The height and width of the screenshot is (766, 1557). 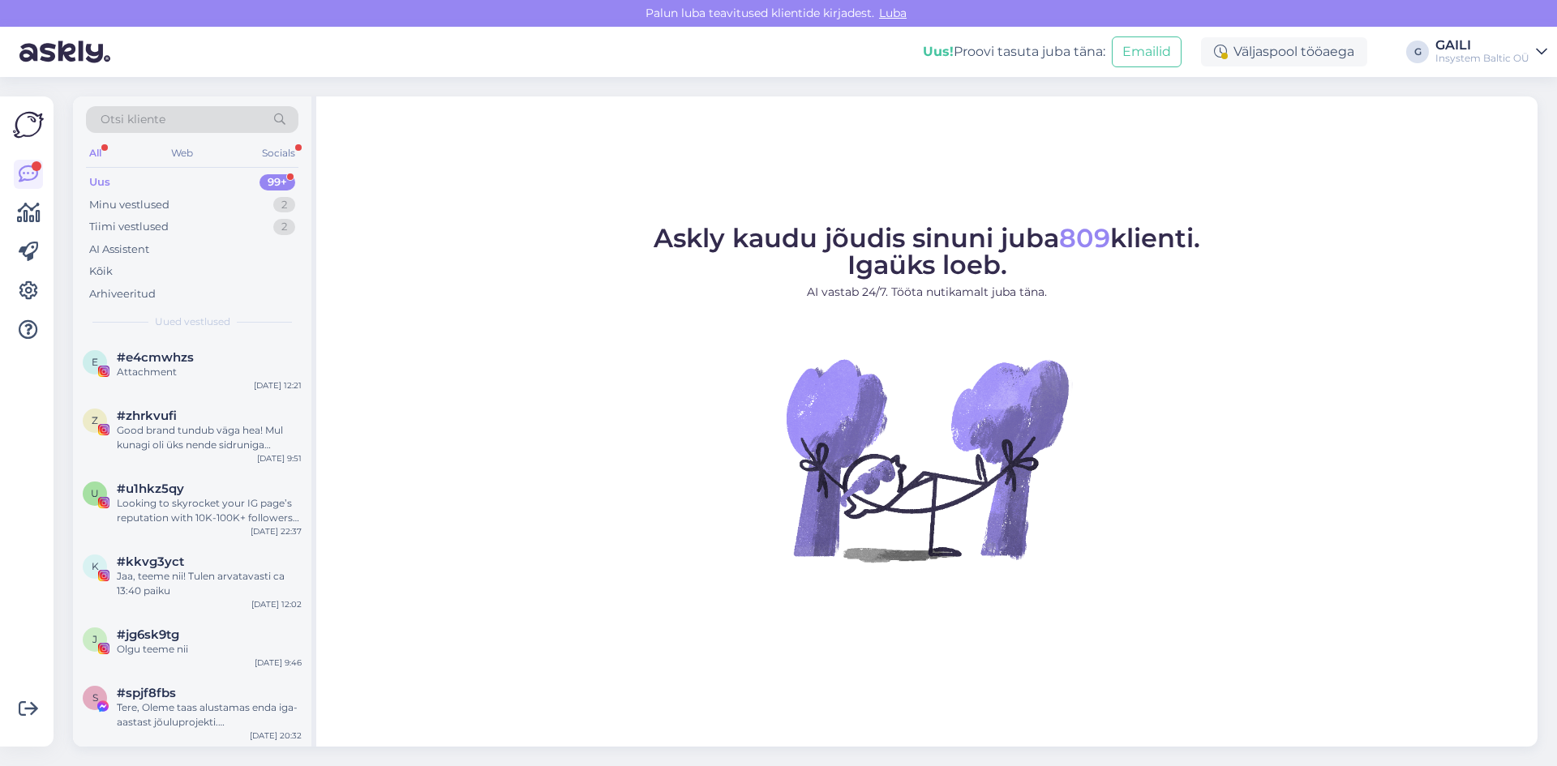 I want to click on div: Proovi tasuta juba täna:, so click(x=1014, y=52).